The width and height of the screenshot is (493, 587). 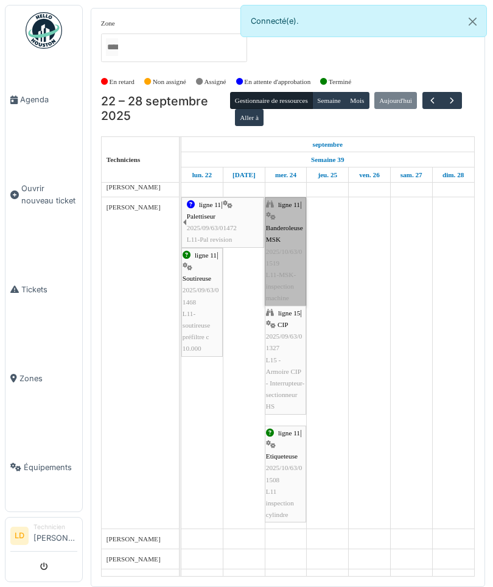 What do you see at coordinates (396, 100) in the screenshot?
I see `button: Aujourd'hui` at bounding box center [396, 100].